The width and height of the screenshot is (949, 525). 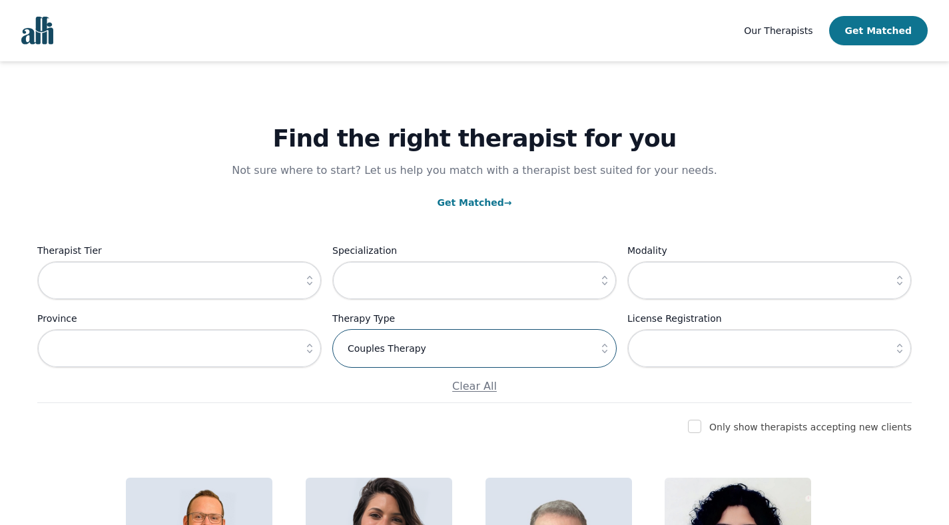 I want to click on label: Therapist Tier, so click(x=179, y=250).